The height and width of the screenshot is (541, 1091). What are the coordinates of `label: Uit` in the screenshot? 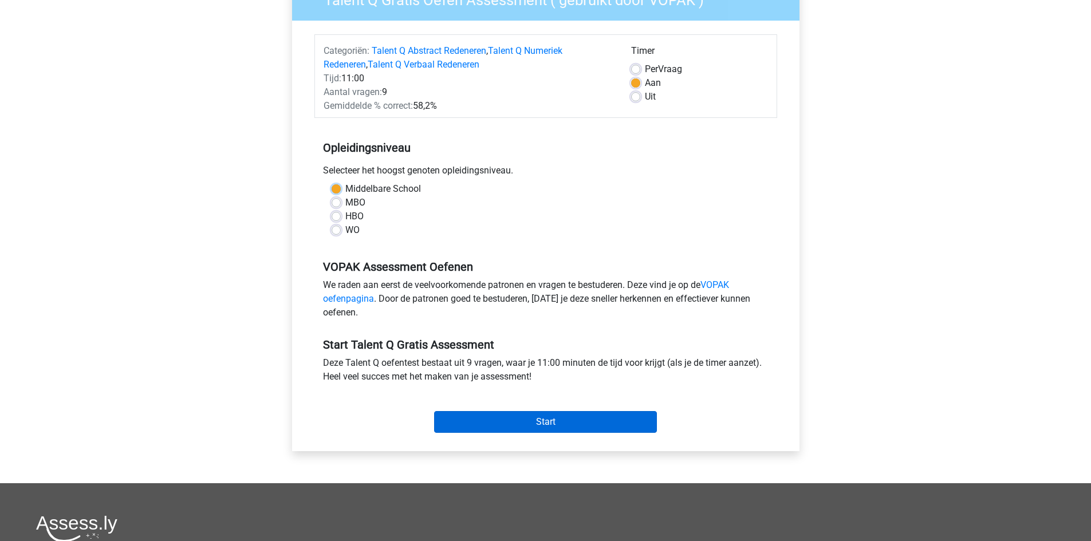 It's located at (650, 97).